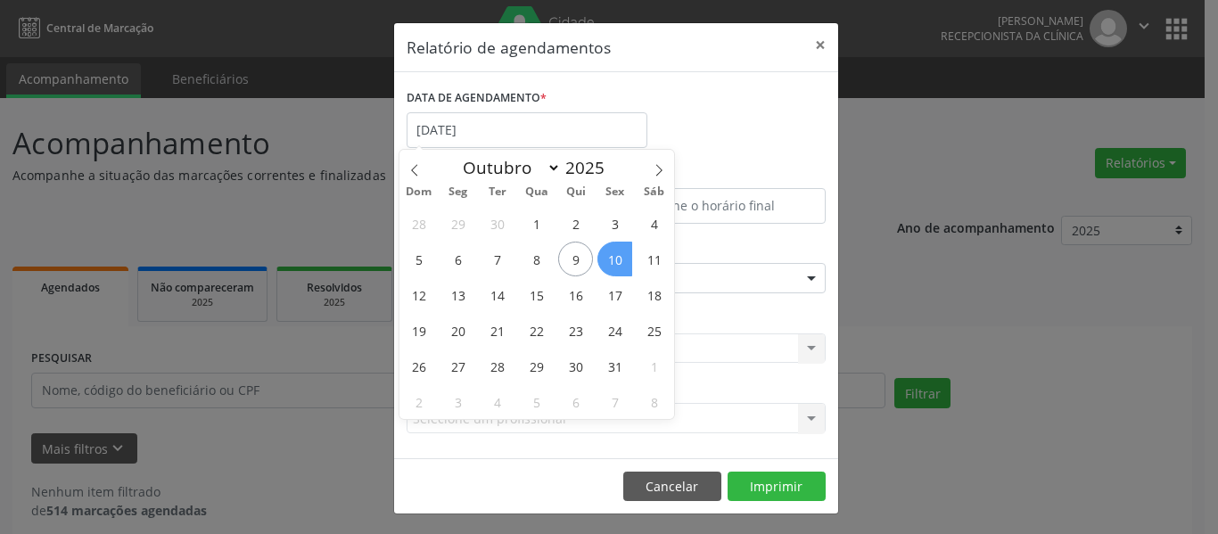  I want to click on span: Outubro 21, 2025, so click(497, 330).